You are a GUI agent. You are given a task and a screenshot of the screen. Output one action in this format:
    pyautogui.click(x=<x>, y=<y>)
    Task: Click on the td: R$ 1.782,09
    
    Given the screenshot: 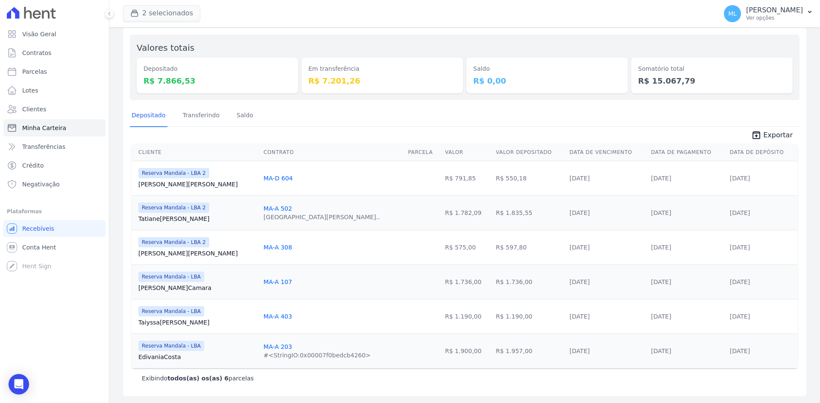 What is the action you would take?
    pyautogui.click(x=467, y=213)
    